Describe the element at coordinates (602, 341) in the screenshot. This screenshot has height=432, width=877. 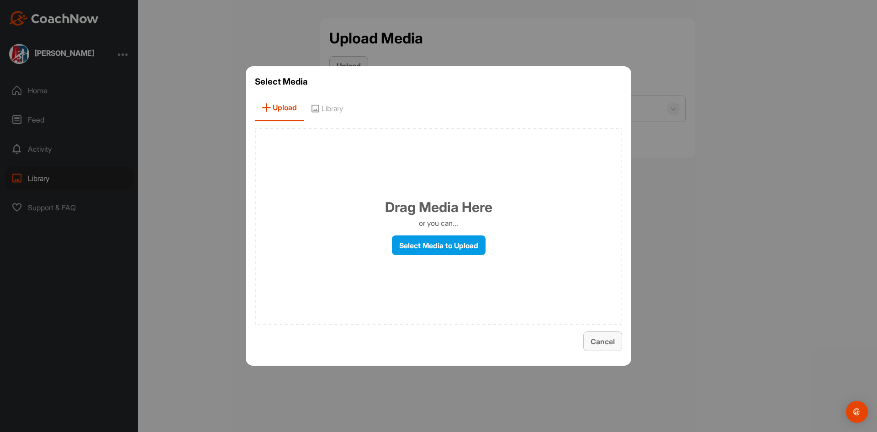
I see `button: Cancel` at that location.